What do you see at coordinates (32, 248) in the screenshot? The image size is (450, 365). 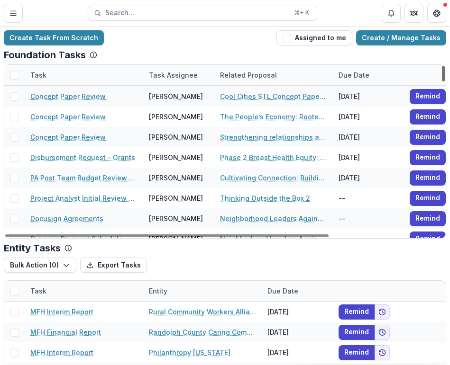 I see `p: Entity Tasks` at bounding box center [32, 248].